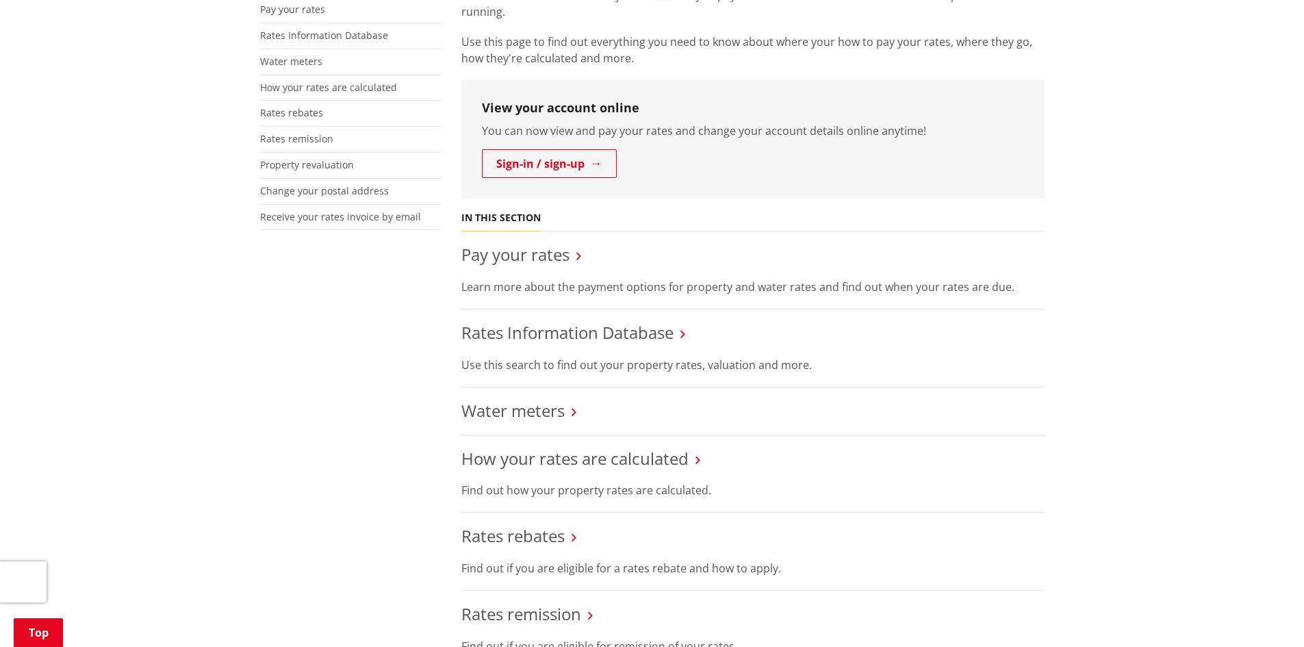  I want to click on p: Find out if you are eligible for a rates rebate and how to apply., so click(753, 568).